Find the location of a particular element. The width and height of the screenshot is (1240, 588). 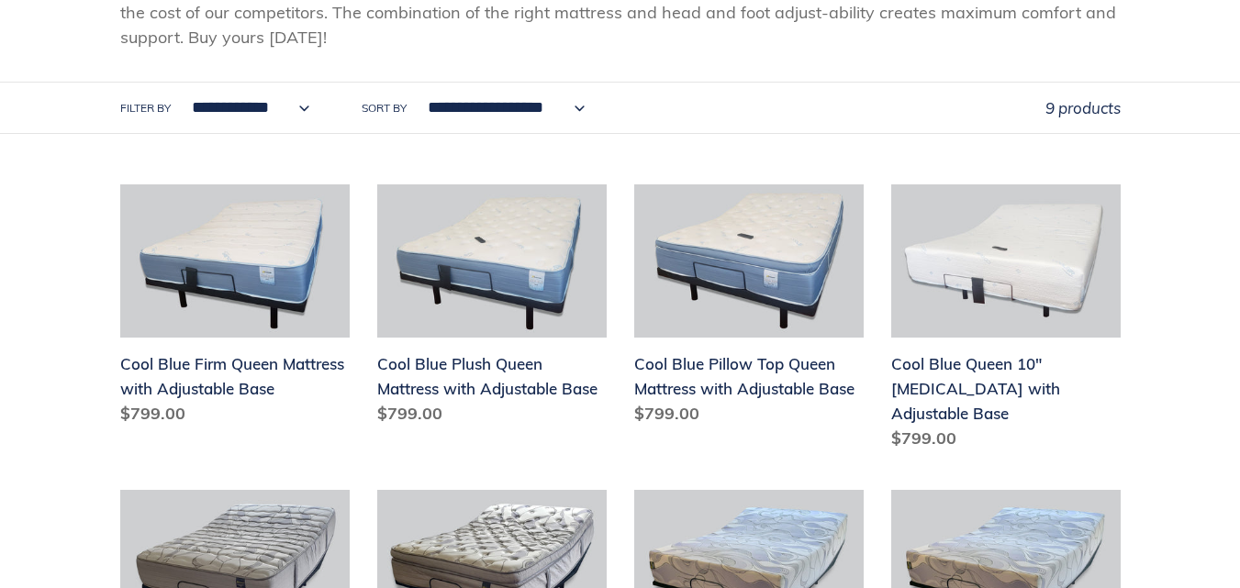

label: Sort by is located at coordinates (384, 108).